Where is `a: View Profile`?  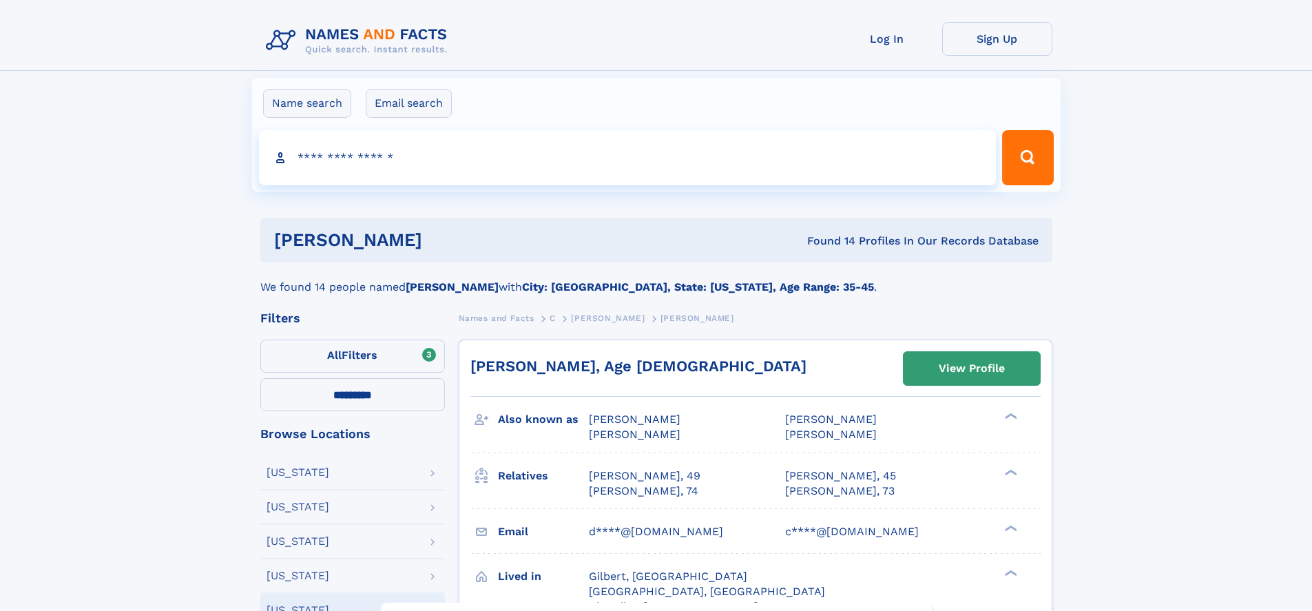
a: View Profile is located at coordinates (972, 369).